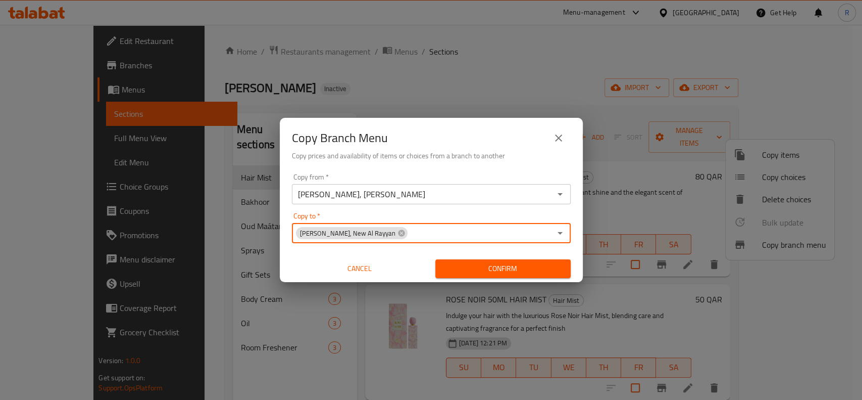  What do you see at coordinates (559, 138) in the screenshot?
I see `button: close` at bounding box center [559, 138].